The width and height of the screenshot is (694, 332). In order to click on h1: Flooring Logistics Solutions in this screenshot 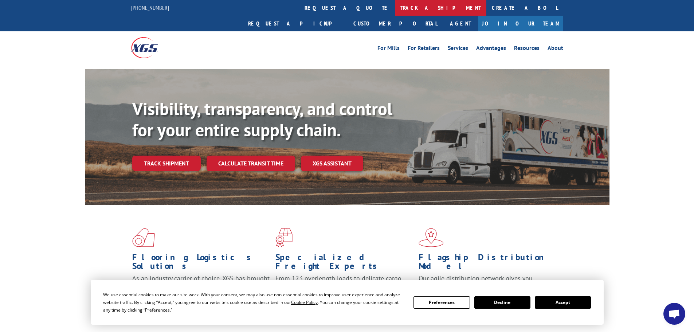, I will do `click(201, 263)`.